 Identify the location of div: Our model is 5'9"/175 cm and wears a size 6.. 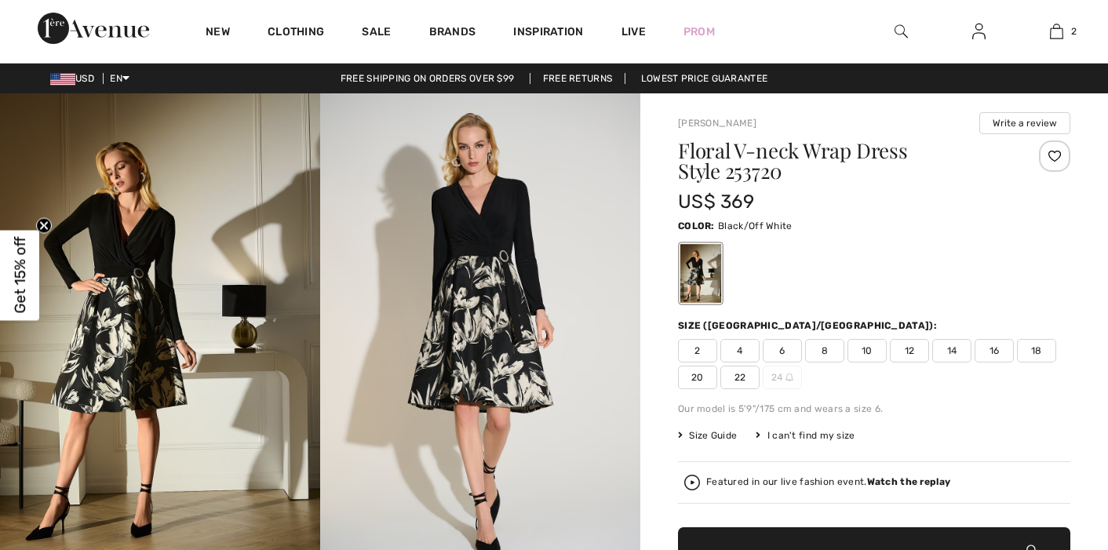
(874, 409).